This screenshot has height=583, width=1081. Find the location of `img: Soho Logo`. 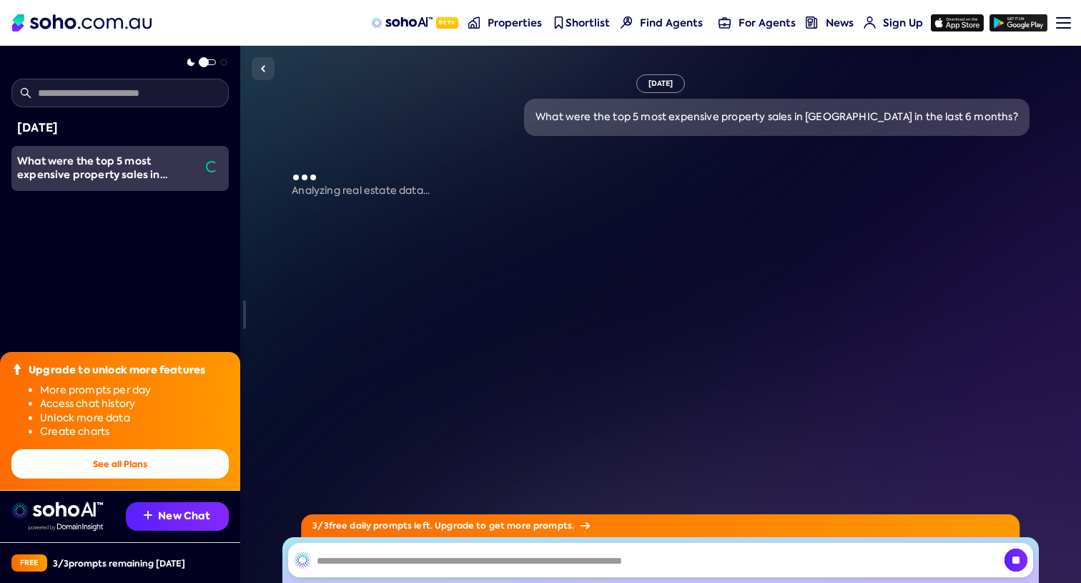

img: Soho Logo is located at coordinates (81, 23).